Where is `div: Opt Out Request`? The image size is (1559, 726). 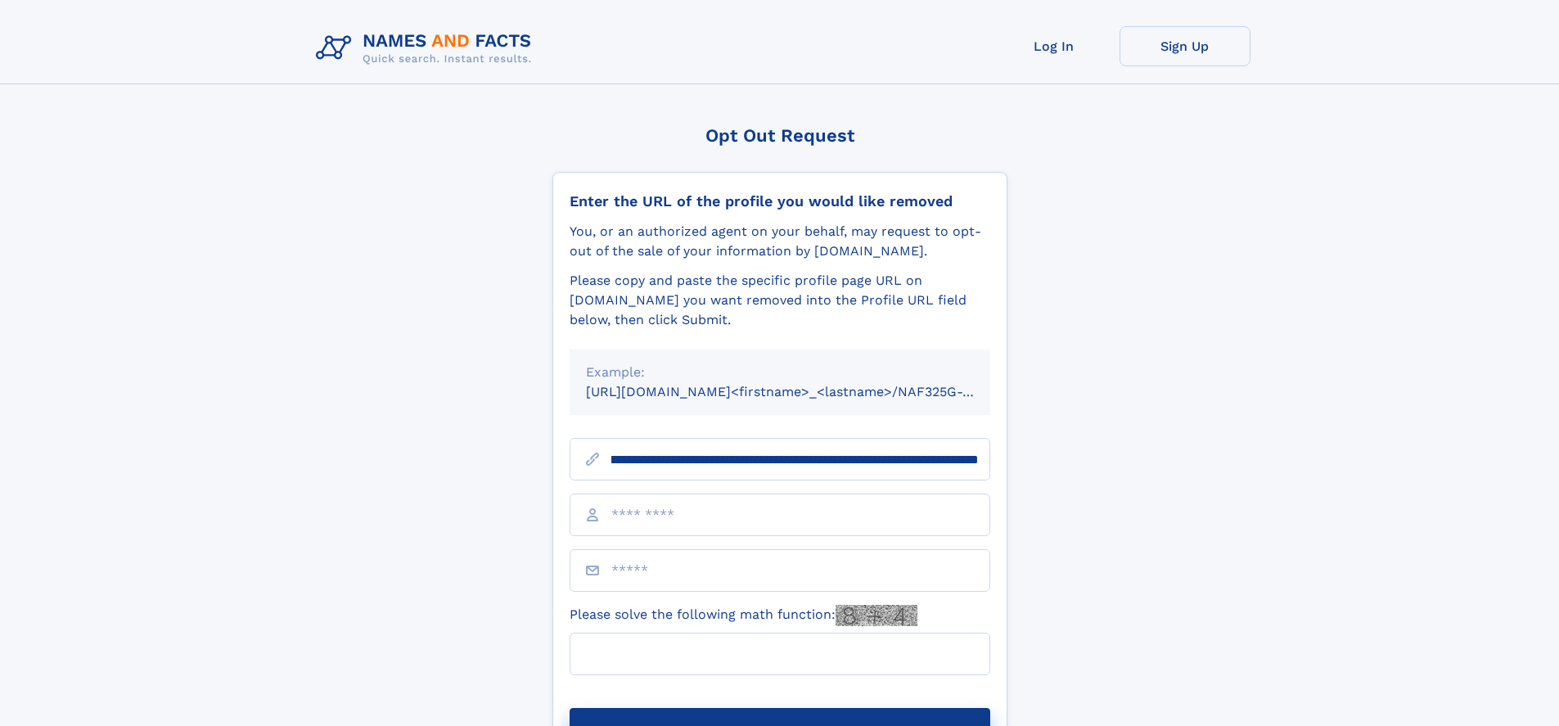 div: Opt Out Request is located at coordinates (780, 135).